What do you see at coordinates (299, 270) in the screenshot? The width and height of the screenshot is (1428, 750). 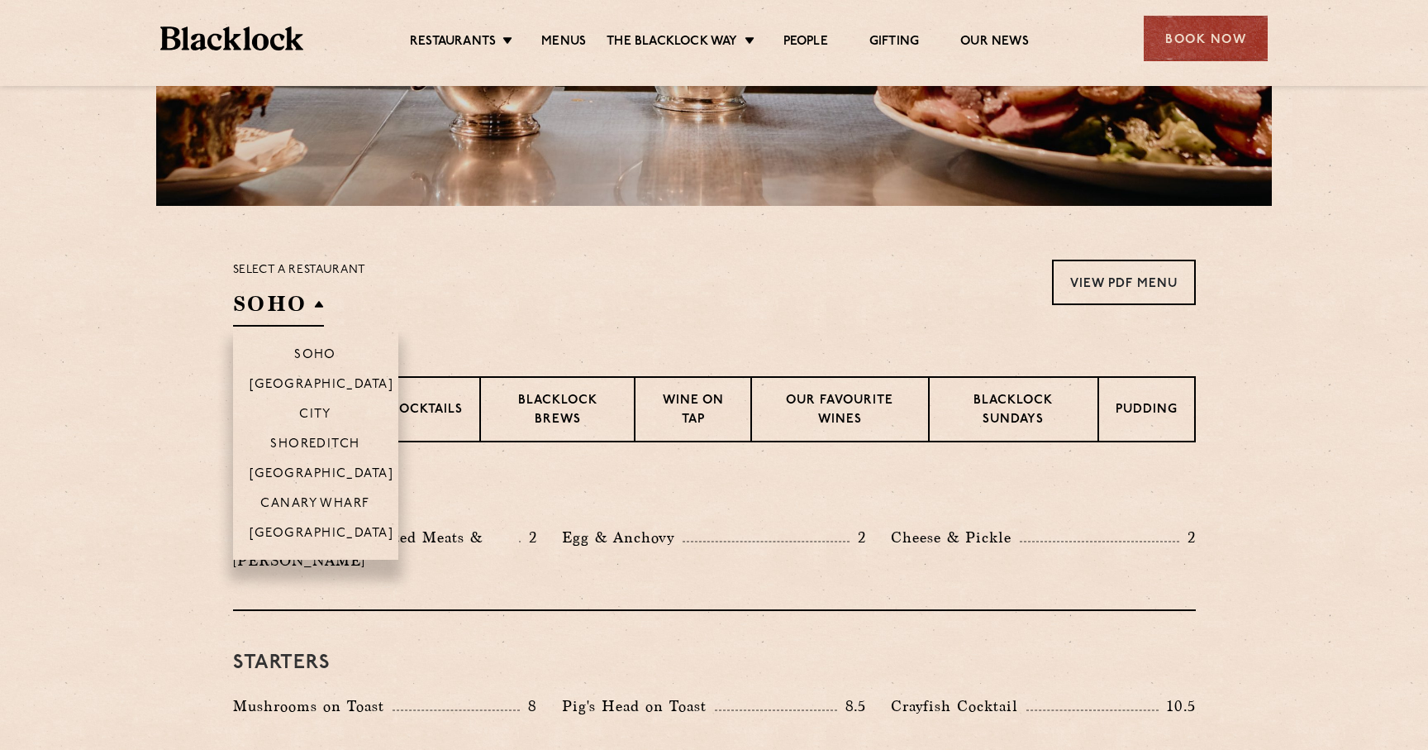 I see `p: Select a restaurant` at bounding box center [299, 270].